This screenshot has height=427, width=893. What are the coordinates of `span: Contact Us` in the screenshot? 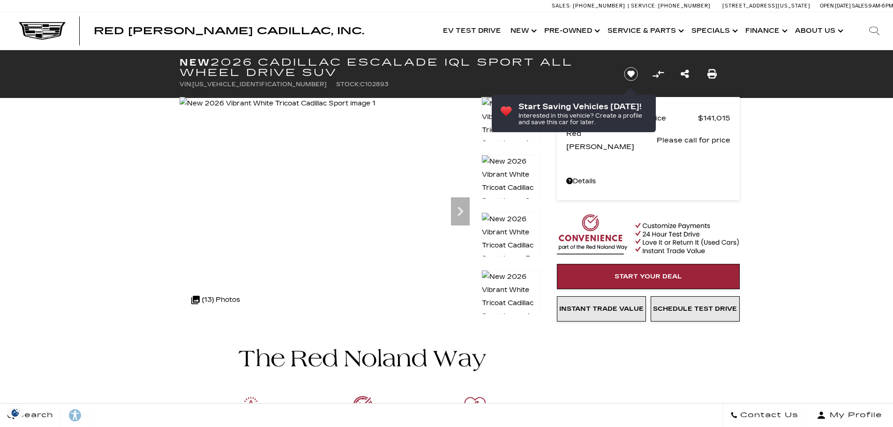 It's located at (768, 415).